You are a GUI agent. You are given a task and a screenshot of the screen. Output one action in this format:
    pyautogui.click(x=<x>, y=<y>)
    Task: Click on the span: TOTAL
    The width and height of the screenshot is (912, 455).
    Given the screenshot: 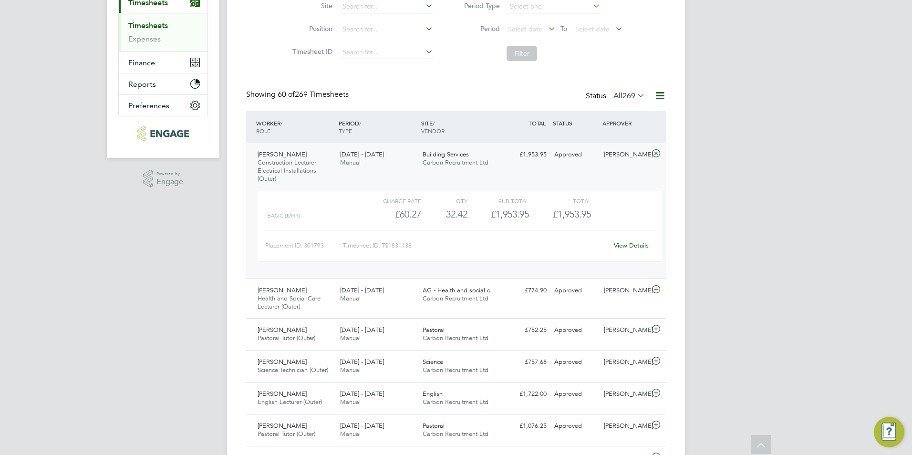 What is the action you would take?
    pyautogui.click(x=537, y=123)
    